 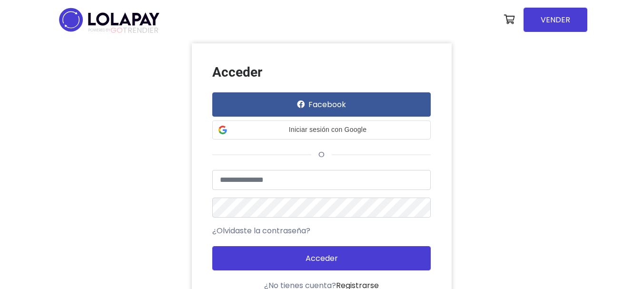 What do you see at coordinates (555, 20) in the screenshot?
I see `a: VENDER` at bounding box center [555, 20].